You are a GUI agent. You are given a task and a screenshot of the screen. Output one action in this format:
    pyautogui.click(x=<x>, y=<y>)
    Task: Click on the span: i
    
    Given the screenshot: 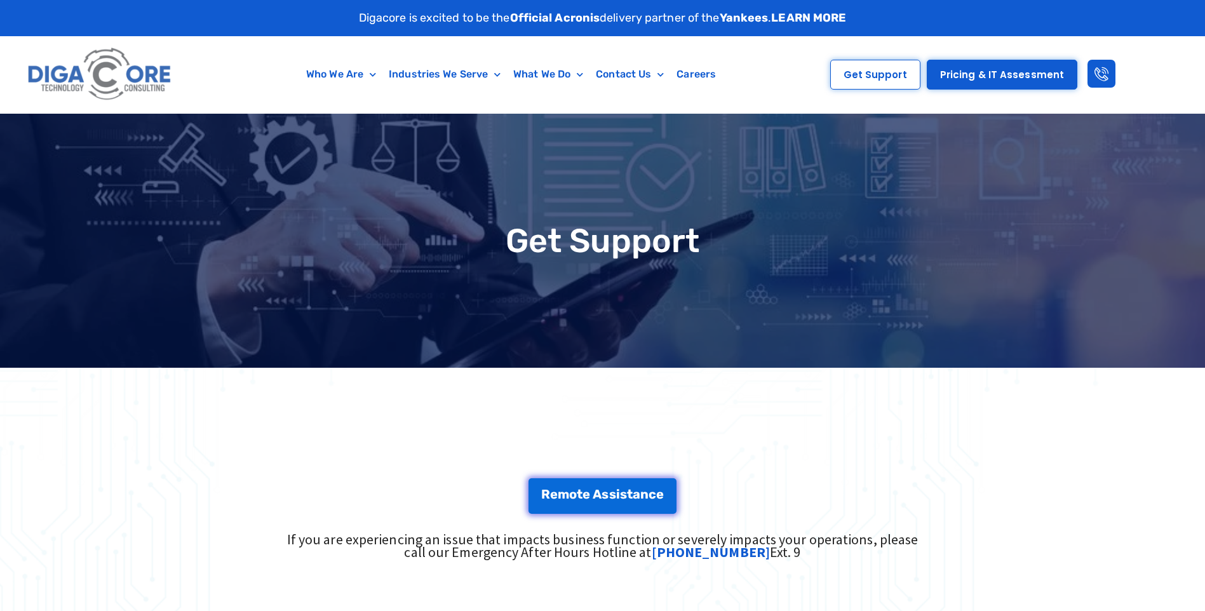 What is the action you would take?
    pyautogui.click(x=618, y=494)
    